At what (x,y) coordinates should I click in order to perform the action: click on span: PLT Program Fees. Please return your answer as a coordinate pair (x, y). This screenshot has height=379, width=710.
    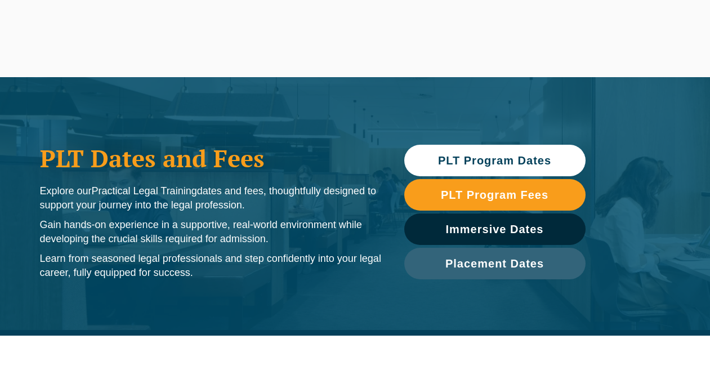
    Looking at the image, I should click on (495, 195).